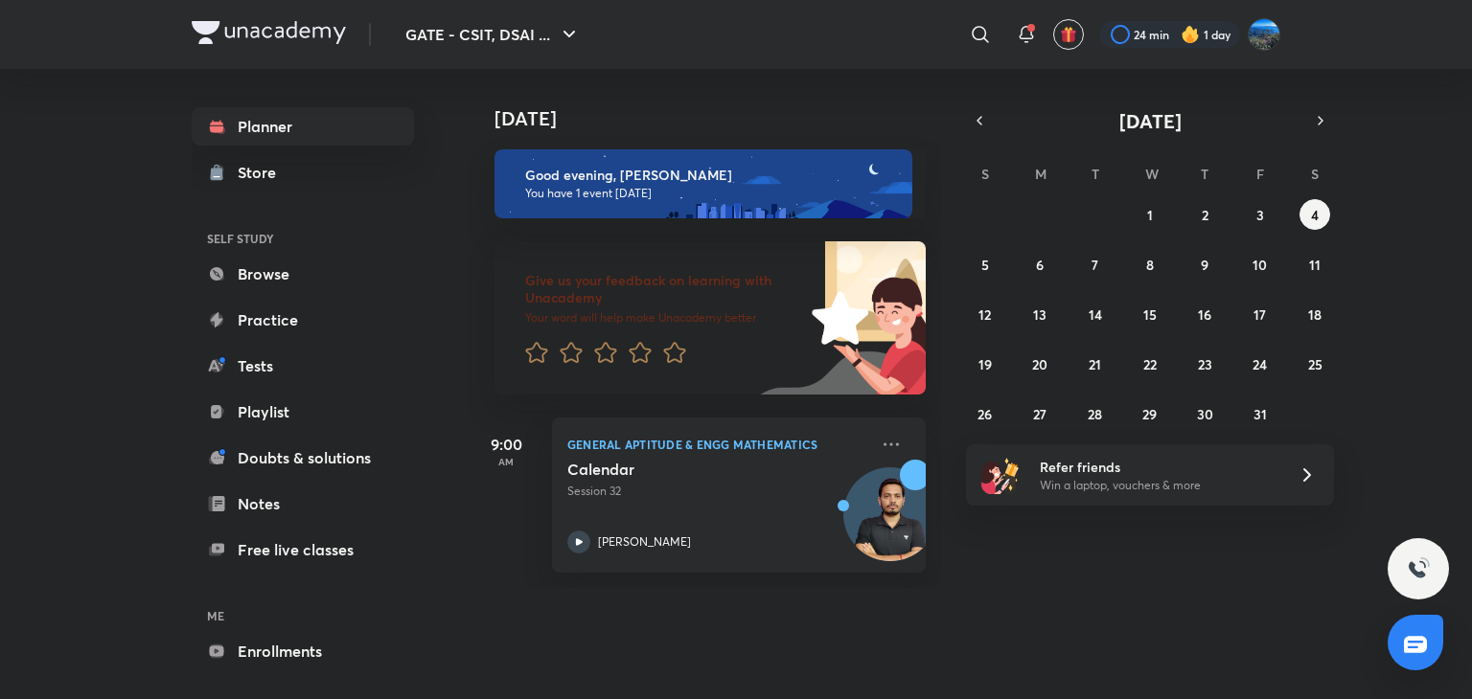 This screenshot has width=1472, height=699. I want to click on button: October 7, 2025, so click(1095, 264).